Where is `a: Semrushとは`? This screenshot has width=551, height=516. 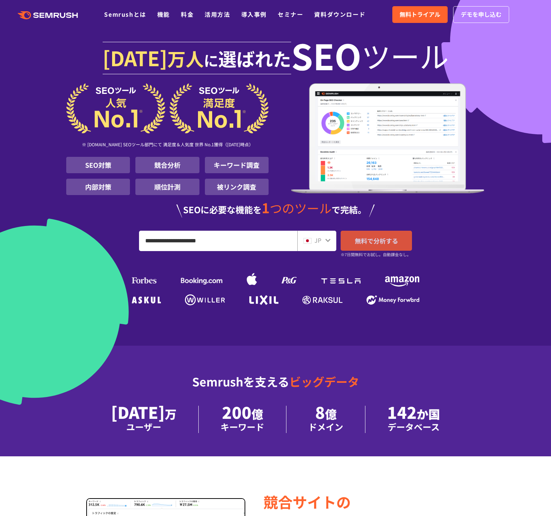
a: Semrushとは is located at coordinates (125, 14).